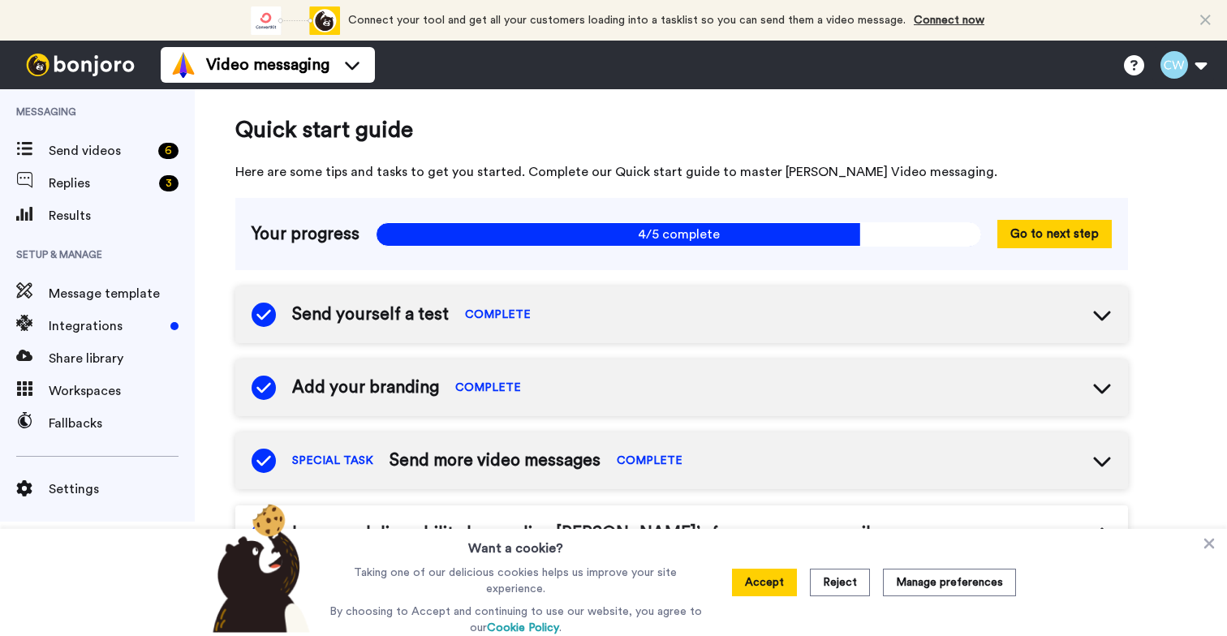  What do you see at coordinates (949, 20) in the screenshot?
I see `a: Connect now` at bounding box center [949, 20].